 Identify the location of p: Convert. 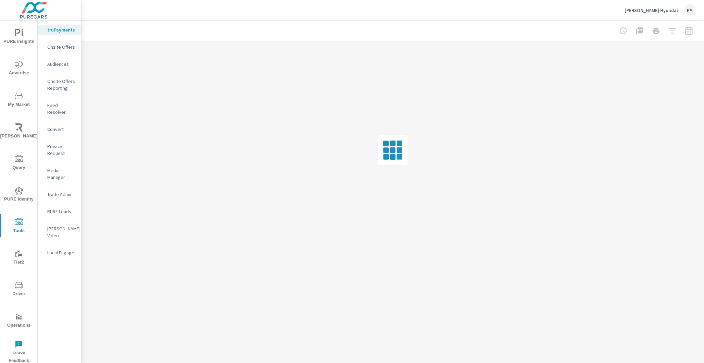
(61, 129).